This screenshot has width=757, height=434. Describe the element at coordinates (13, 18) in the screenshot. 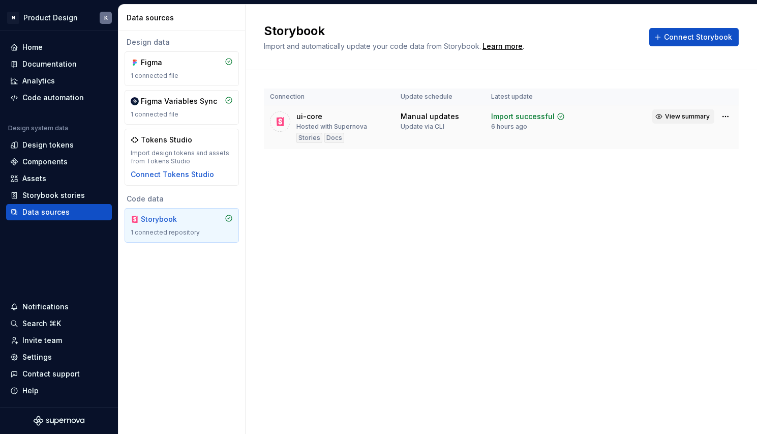

I see `div: N` at that location.